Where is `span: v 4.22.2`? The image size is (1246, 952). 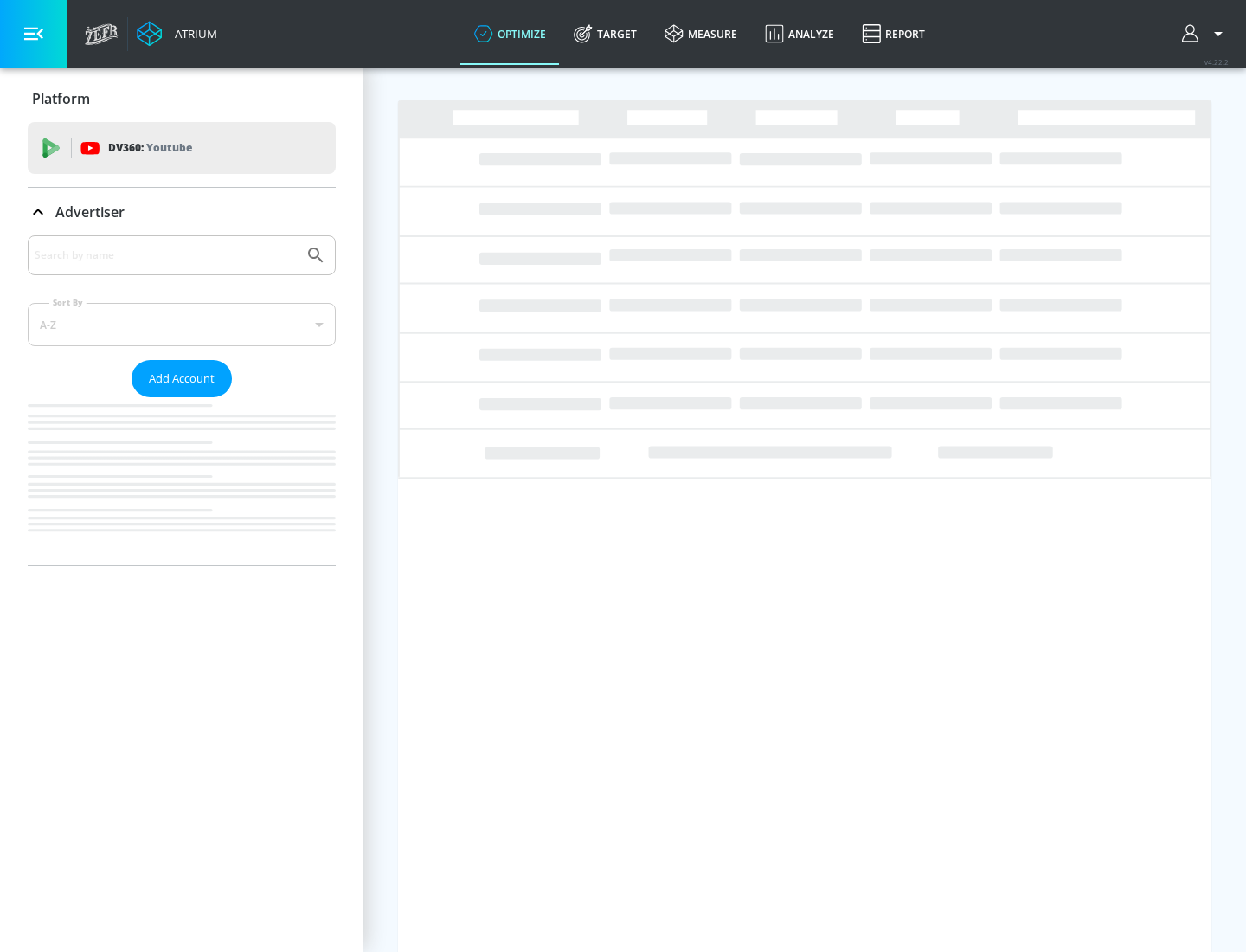 span: v 4.22.2 is located at coordinates (1217, 62).